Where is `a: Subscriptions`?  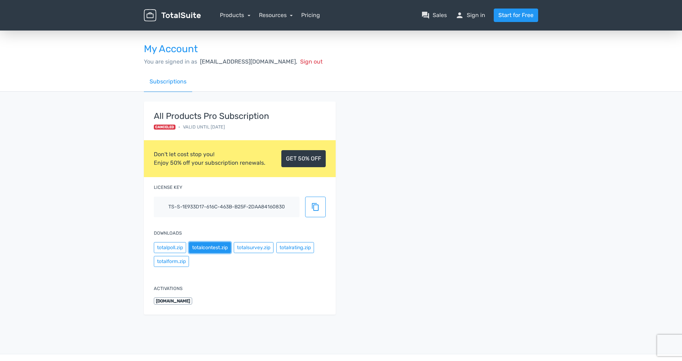
a: Subscriptions is located at coordinates (168, 82).